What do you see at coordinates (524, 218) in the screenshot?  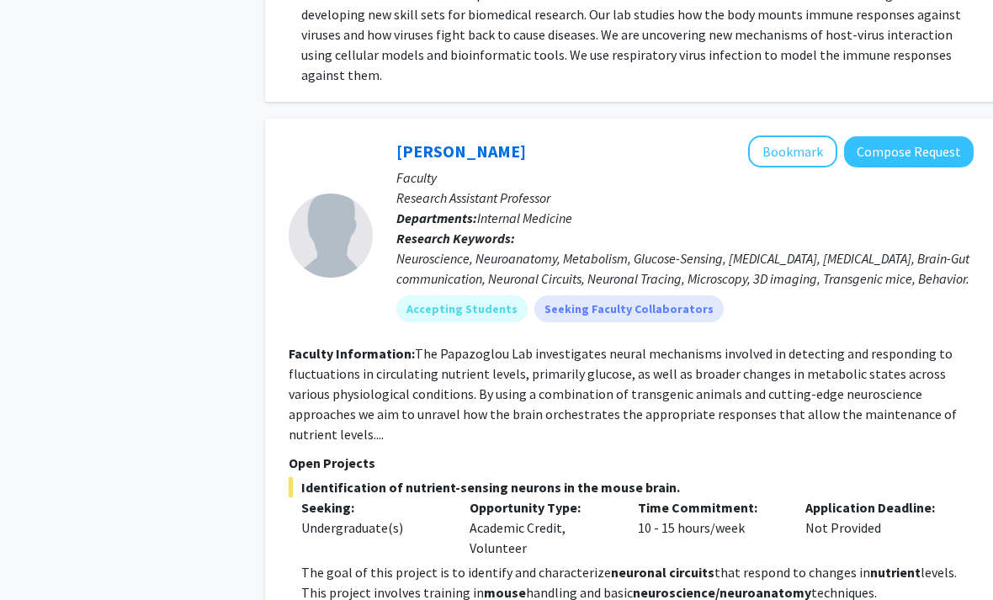 I see `span: Internal Medicine` at bounding box center [524, 218].